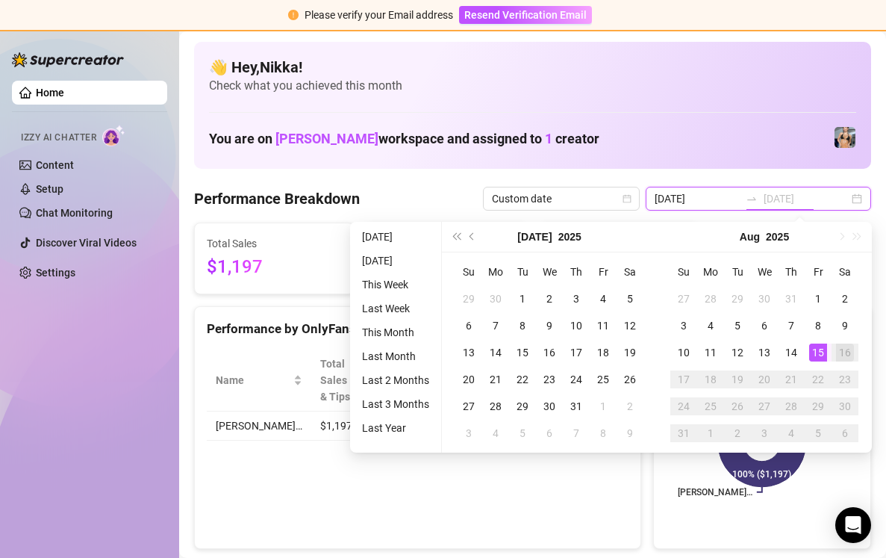 The width and height of the screenshot is (886, 558). What do you see at coordinates (791, 352) in the screenshot?
I see `div: 14` at bounding box center [791, 352].